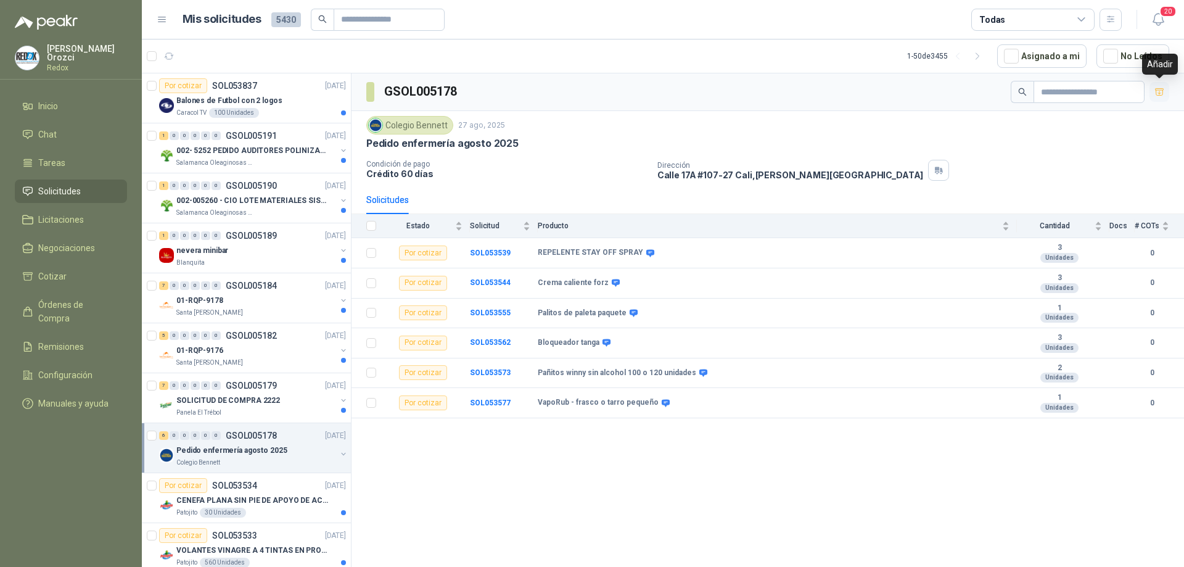 The height and width of the screenshot is (567, 1184). I want to click on p: GSOL005179, so click(251, 385).